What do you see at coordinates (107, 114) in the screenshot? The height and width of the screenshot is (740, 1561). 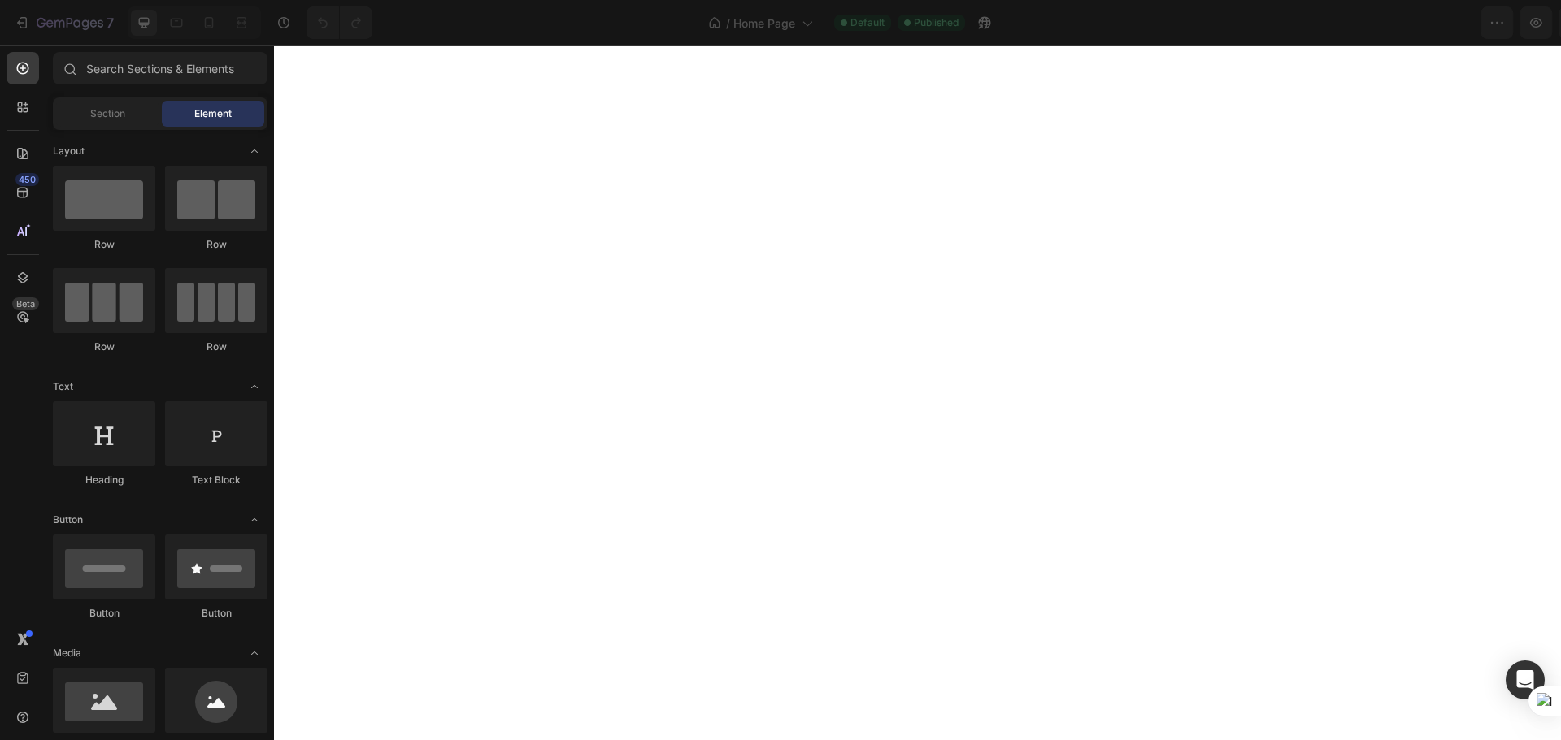 I see `span: Section` at bounding box center [107, 114].